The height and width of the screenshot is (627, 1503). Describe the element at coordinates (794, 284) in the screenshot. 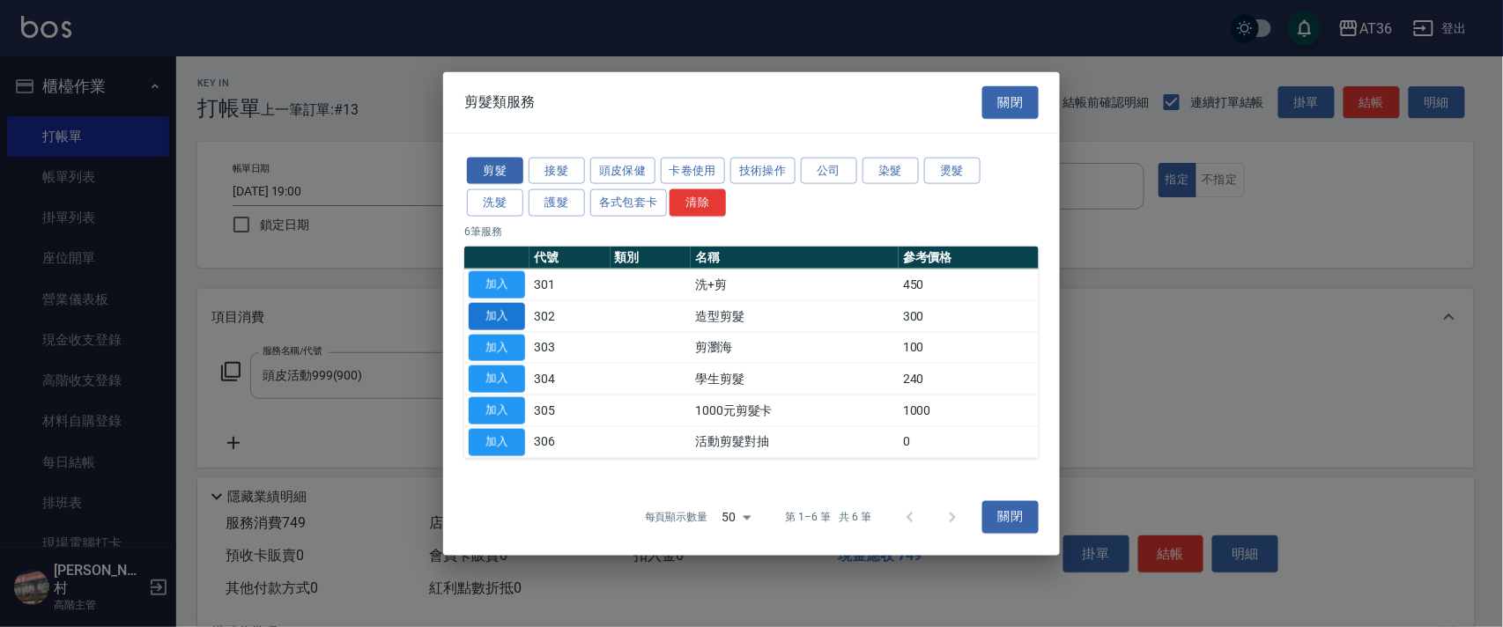

I see `td: 洗+剪` at that location.